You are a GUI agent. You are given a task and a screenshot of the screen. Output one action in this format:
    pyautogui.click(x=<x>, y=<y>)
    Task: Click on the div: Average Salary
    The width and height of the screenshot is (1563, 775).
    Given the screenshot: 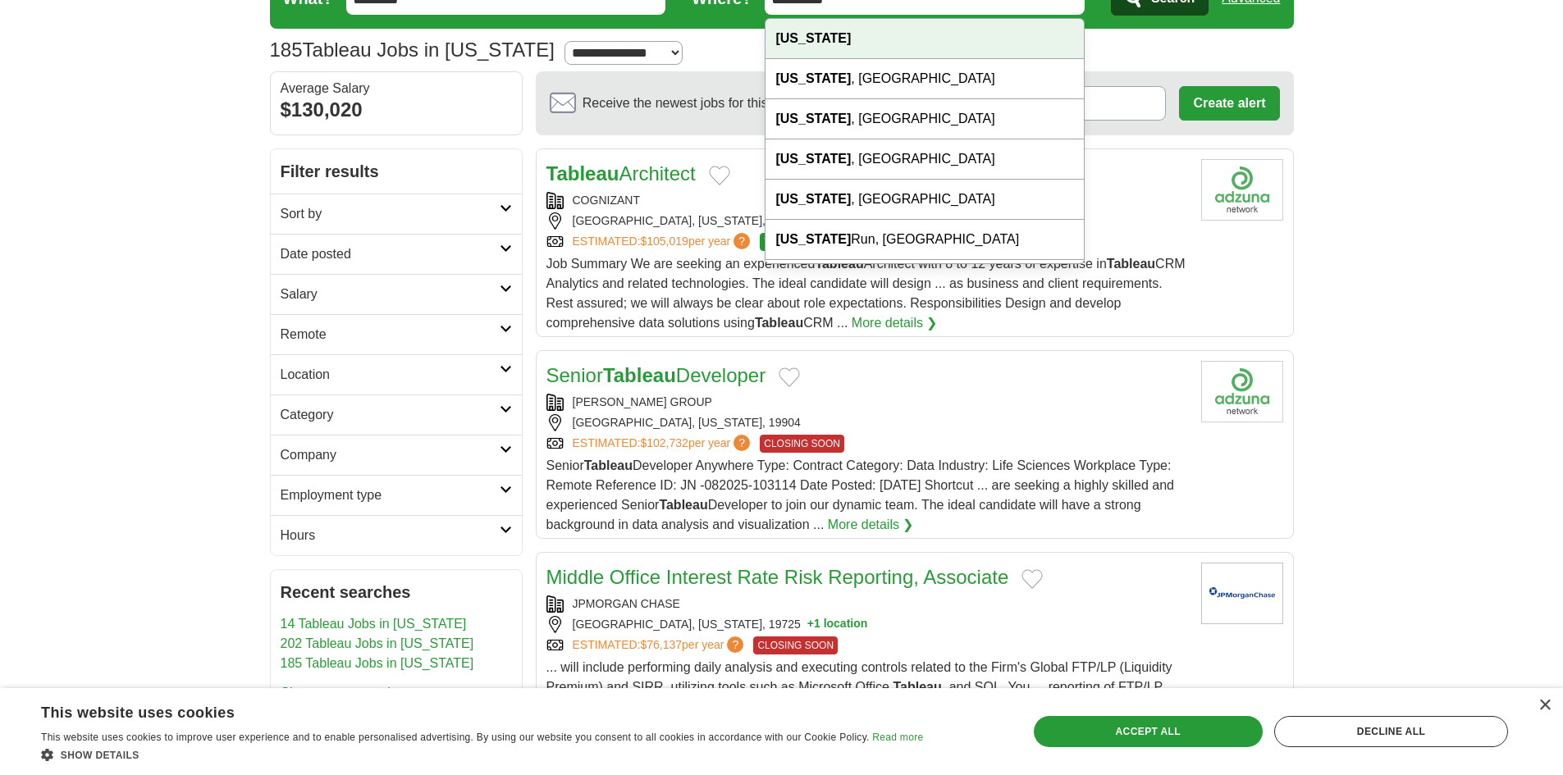 What is the action you would take?
    pyautogui.click(x=396, y=89)
    